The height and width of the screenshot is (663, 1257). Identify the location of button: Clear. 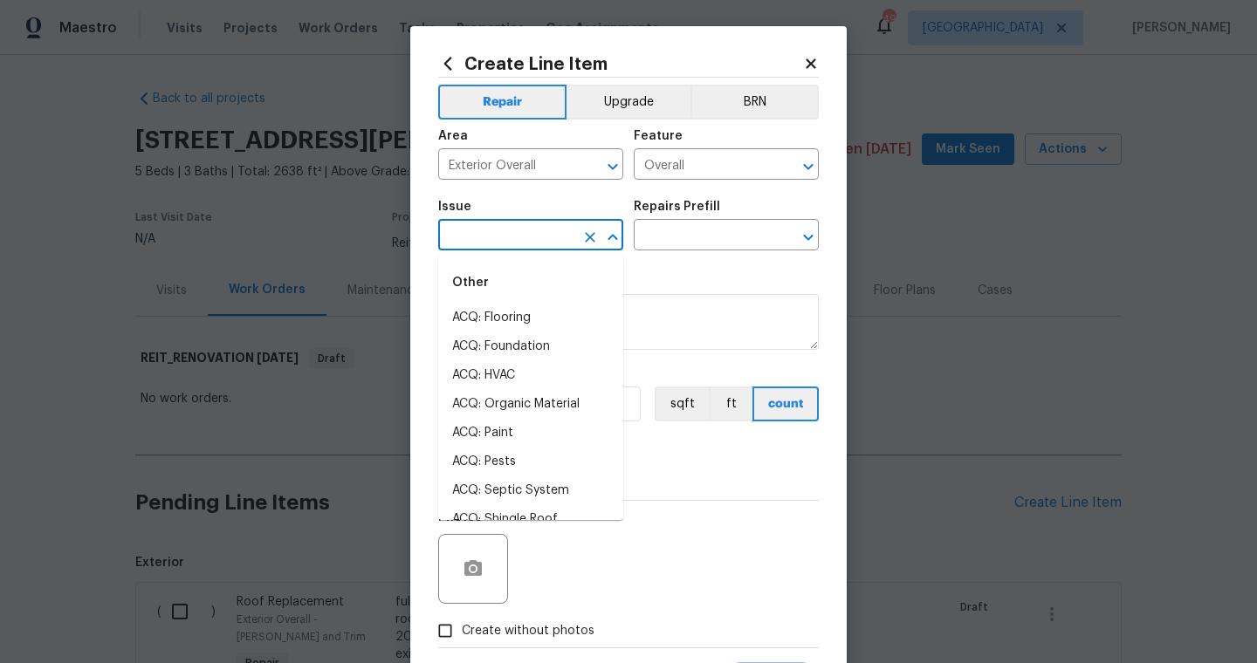
(590, 237).